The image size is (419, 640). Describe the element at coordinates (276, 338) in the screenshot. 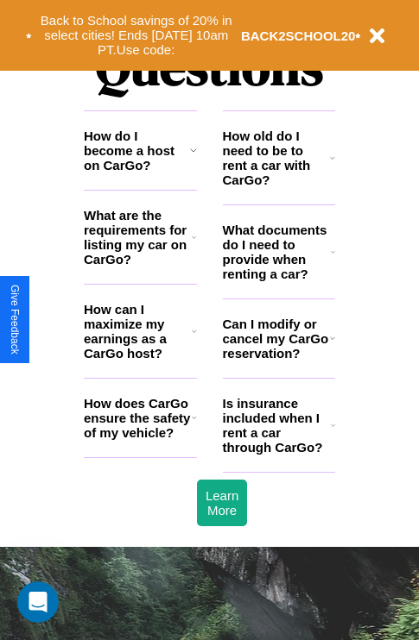

I see `h3: Can I modify or cancel my CarGo reservation?` at that location.